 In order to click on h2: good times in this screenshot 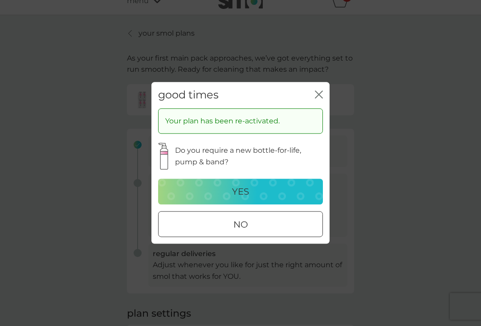, I will do `click(188, 95)`.